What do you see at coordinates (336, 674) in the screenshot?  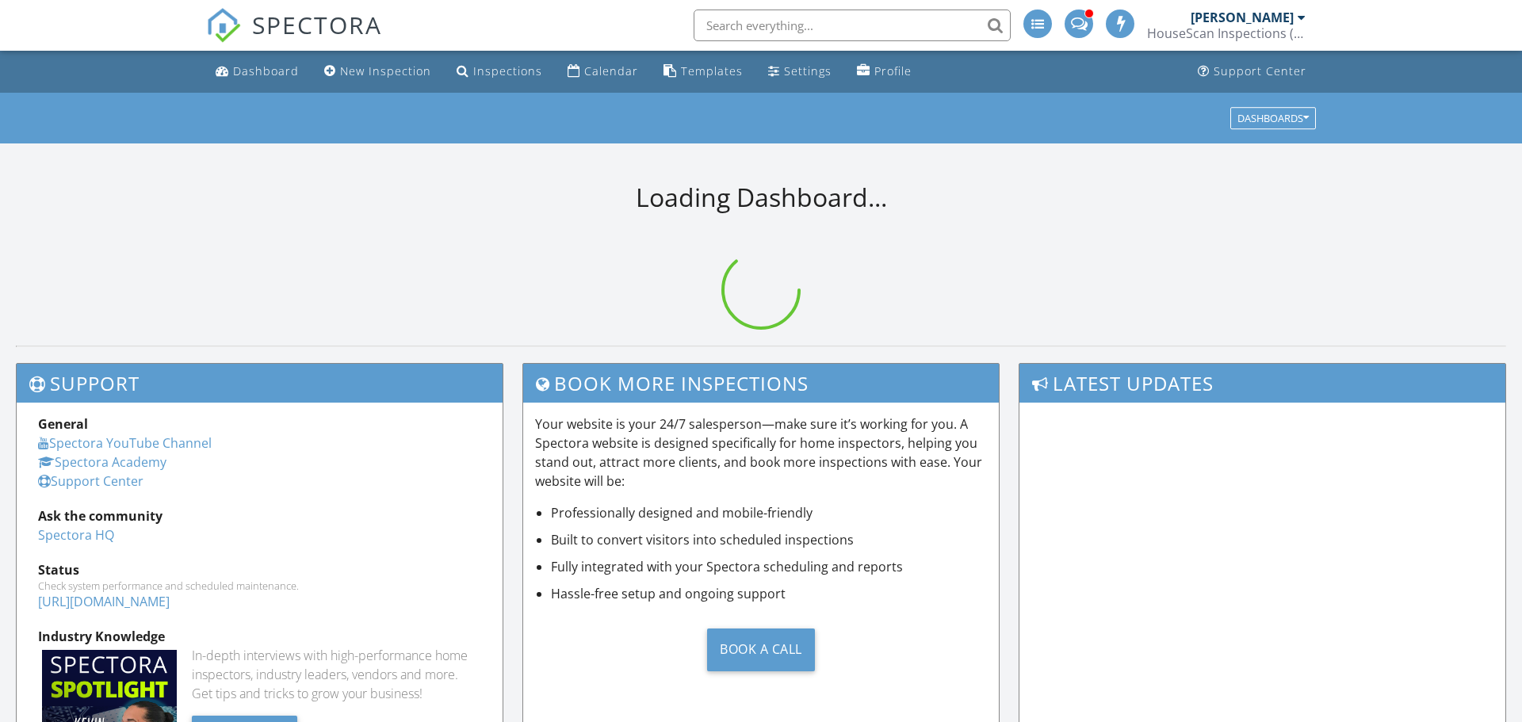 I see `div: In-depth interviews with high-performance home inspectors, industry leaders, vendors and more. Ge...` at bounding box center [336, 674].